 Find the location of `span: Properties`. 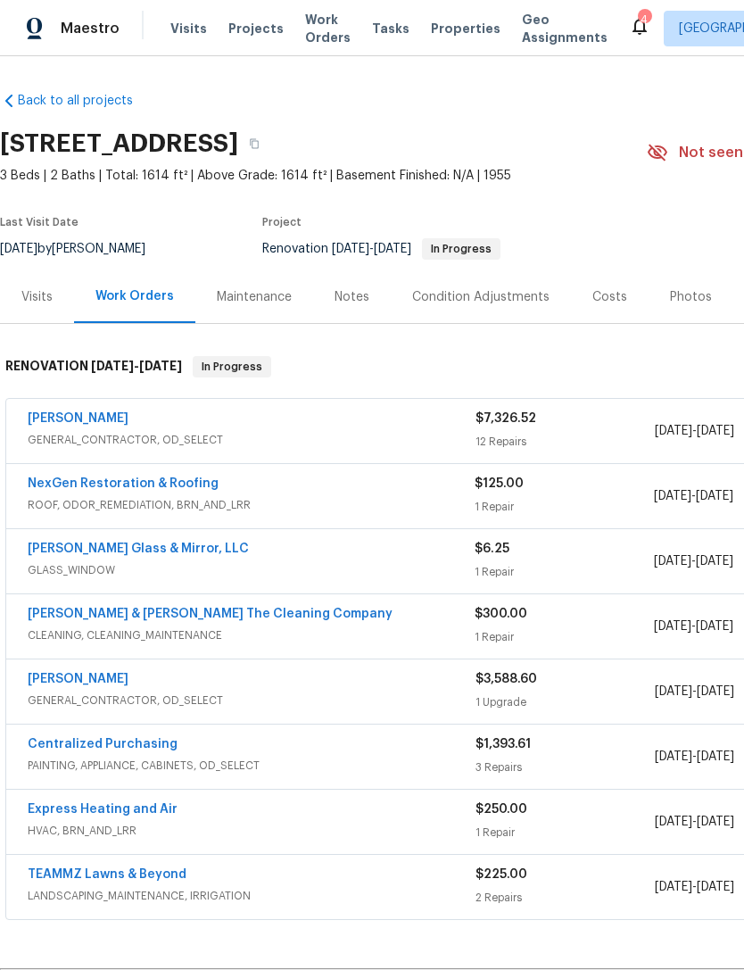

span: Properties is located at coordinates (466, 29).